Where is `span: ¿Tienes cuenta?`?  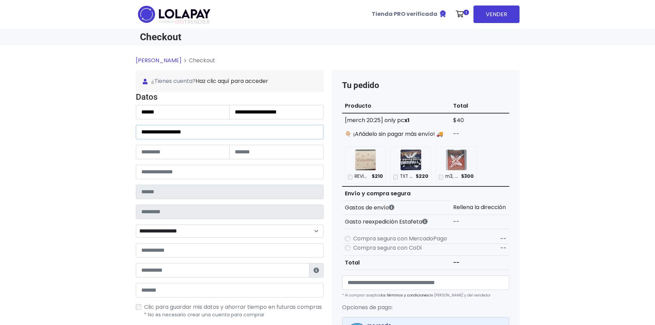
span: ¿Tienes cuenta? is located at coordinates (230, 81).